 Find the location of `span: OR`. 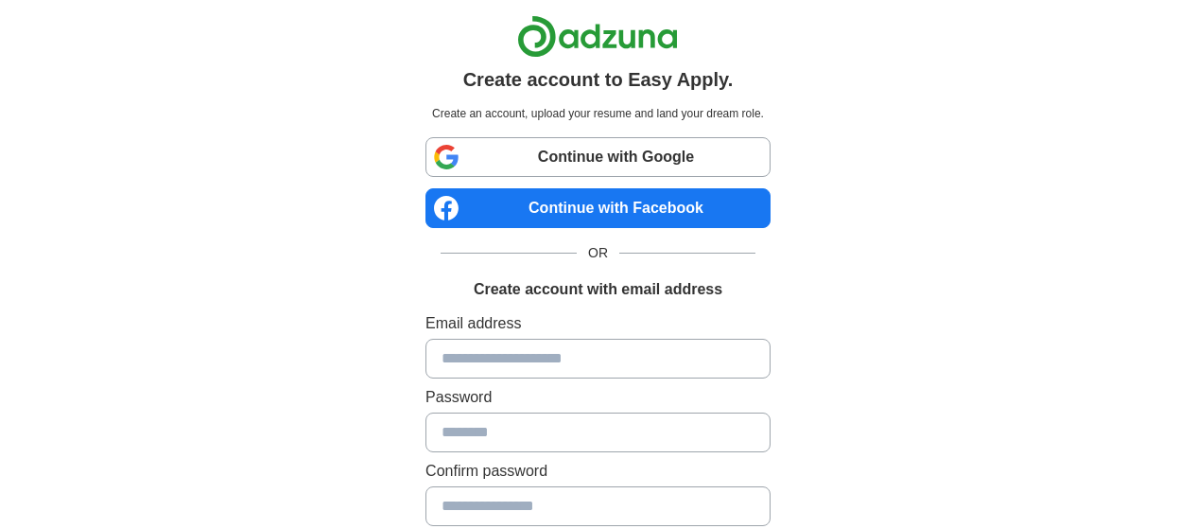

span: OR is located at coordinates (598, 252).